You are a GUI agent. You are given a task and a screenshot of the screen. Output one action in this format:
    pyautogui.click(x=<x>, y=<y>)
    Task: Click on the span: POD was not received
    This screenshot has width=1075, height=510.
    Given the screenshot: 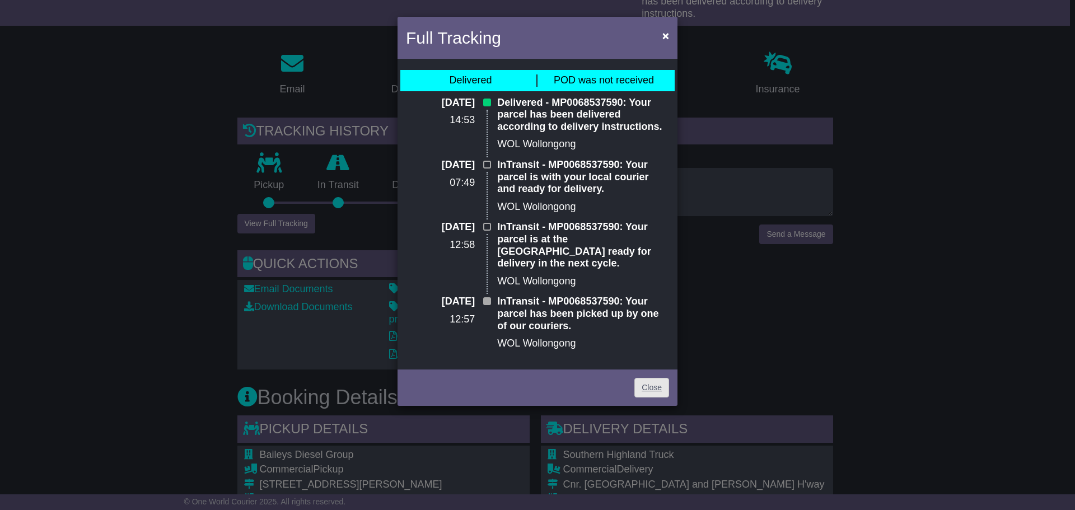 What is the action you would take?
    pyautogui.click(x=604, y=80)
    